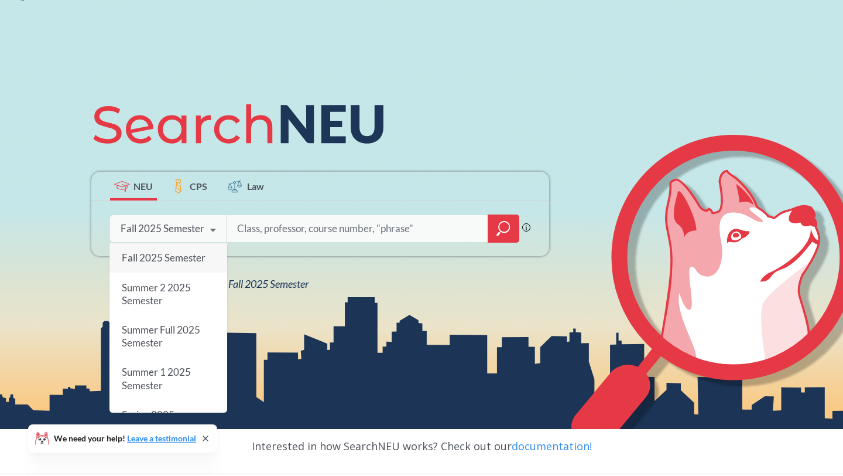  What do you see at coordinates (143, 186) in the screenshot?
I see `span: NEU` at bounding box center [143, 186].